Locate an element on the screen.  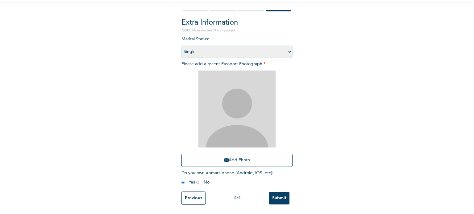
div: 4 / 4 is located at coordinates (237, 198).